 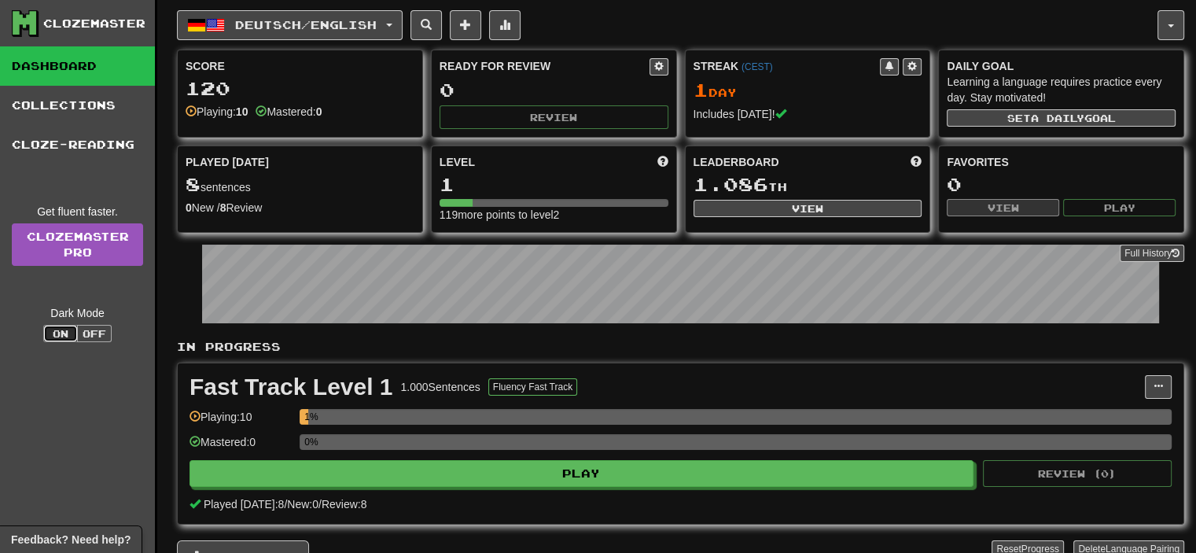 What do you see at coordinates (807, 90) in the screenshot?
I see `div: Day` at bounding box center [807, 90].